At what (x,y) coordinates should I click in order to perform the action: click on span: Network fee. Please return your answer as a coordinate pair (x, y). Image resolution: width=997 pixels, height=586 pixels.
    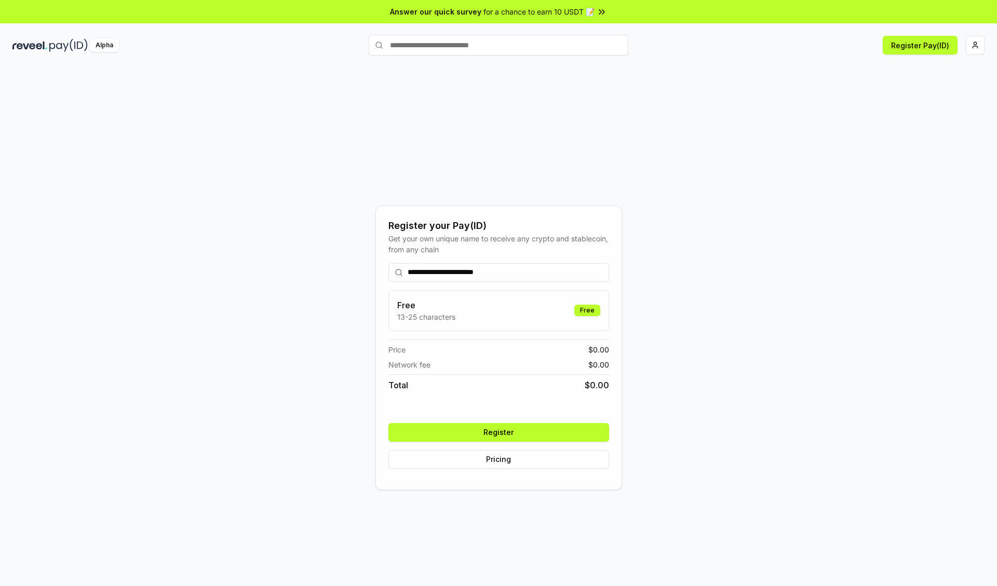
    Looking at the image, I should click on (409, 365).